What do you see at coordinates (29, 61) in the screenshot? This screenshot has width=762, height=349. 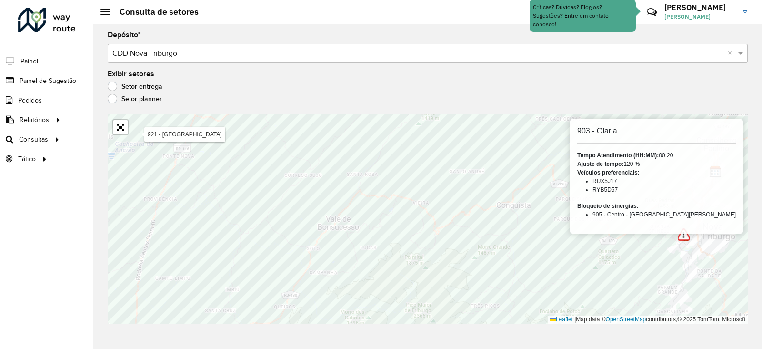 I see `span: Painel` at bounding box center [29, 61].